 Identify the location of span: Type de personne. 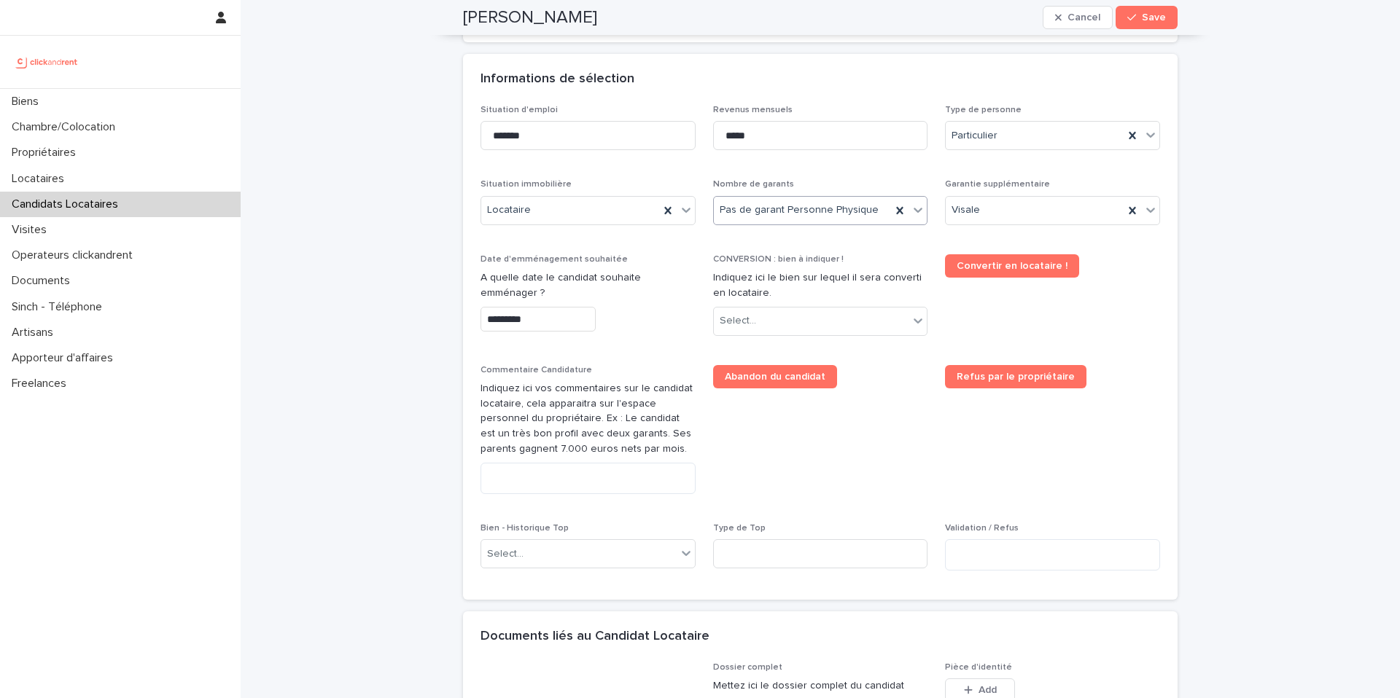
(983, 110).